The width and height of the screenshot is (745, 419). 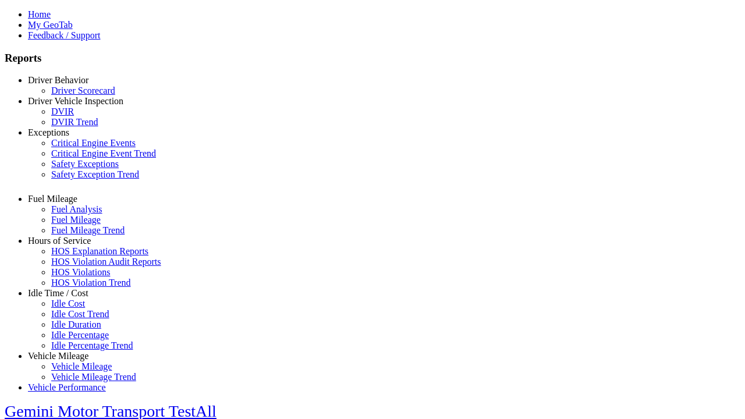 What do you see at coordinates (106, 261) in the screenshot?
I see `a: HOS Violation Audit Reports` at bounding box center [106, 261].